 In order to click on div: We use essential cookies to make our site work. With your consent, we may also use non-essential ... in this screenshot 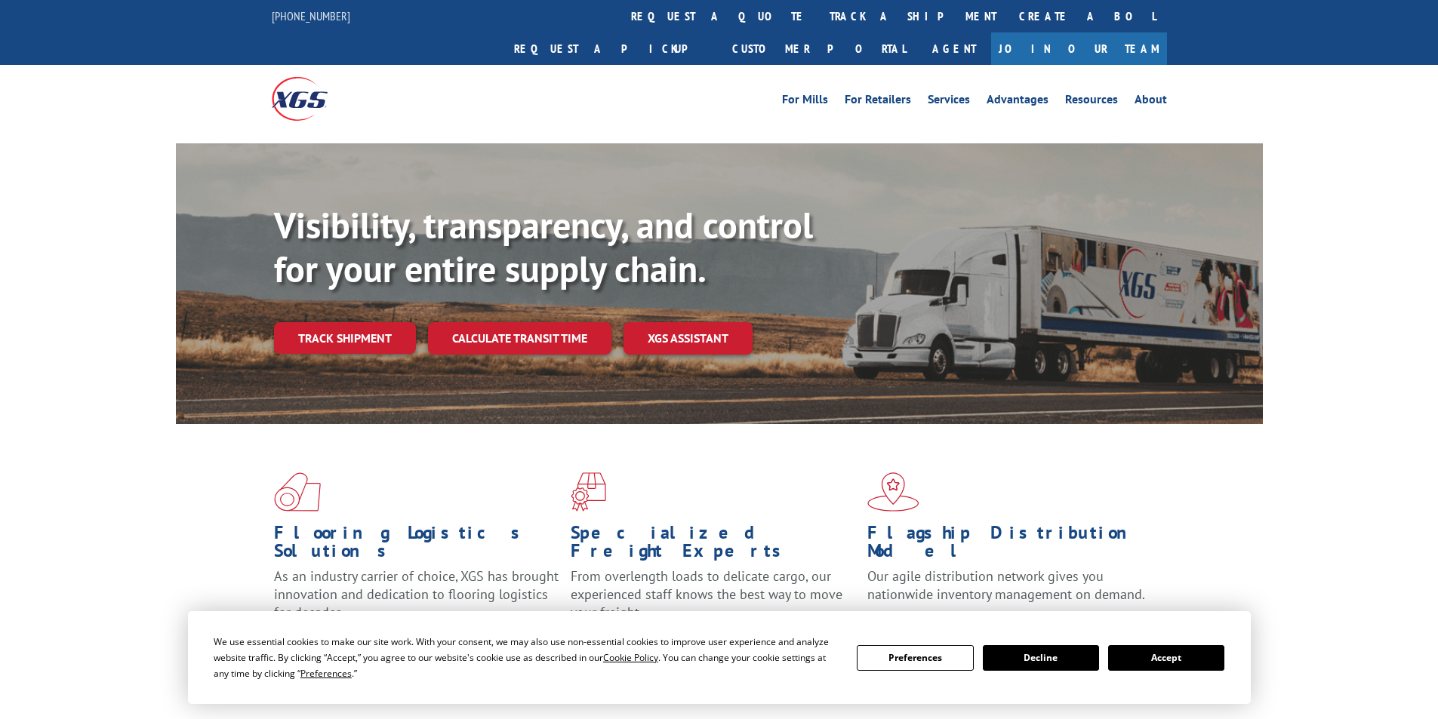, I will do `click(526, 657)`.